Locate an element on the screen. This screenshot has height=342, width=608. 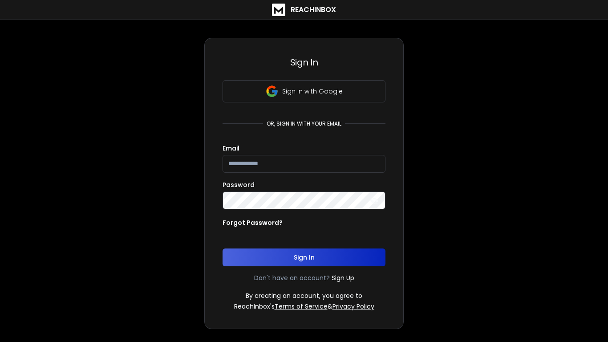
p: or, sign in with your email is located at coordinates (304, 124).